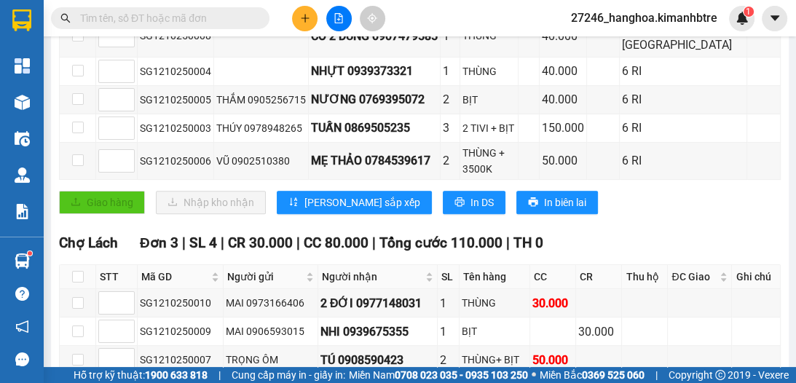  What do you see at coordinates (644, 17) in the screenshot?
I see `span: 27246_hanghoa.kimanhbtre` at bounding box center [644, 17].